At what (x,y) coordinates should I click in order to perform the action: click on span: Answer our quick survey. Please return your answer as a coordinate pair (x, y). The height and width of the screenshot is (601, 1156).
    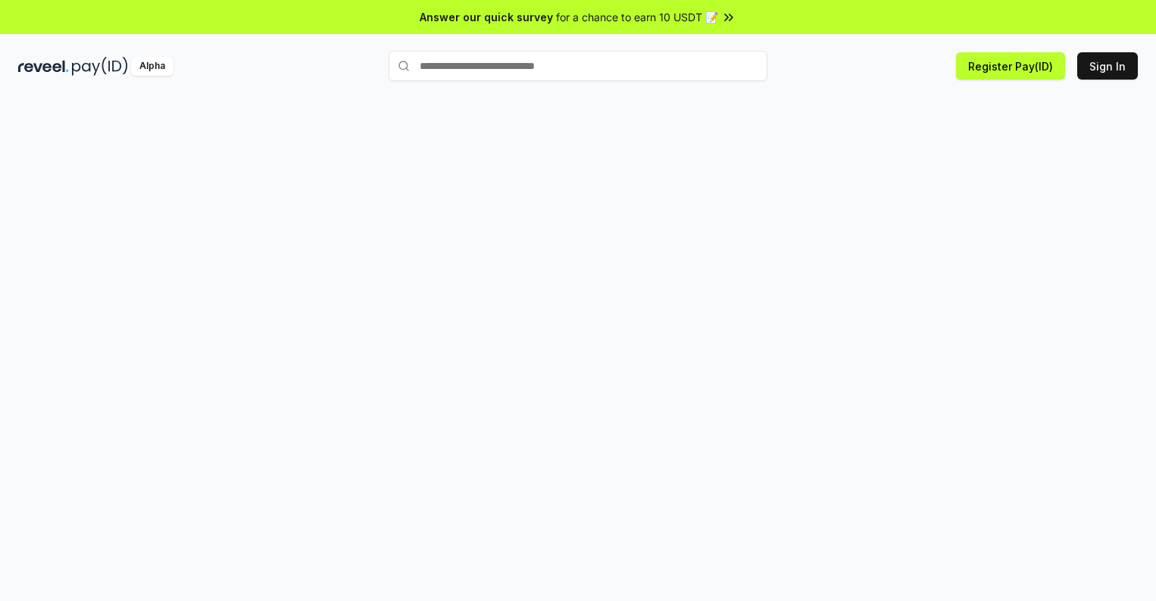
    Looking at the image, I should click on (486, 17).